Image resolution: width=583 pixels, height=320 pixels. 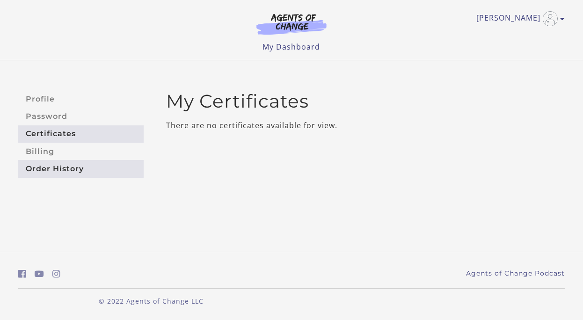 I want to click on a: https://www.instagram.com/agentsofchangeprep/ (Open in a new window), so click(x=56, y=274).